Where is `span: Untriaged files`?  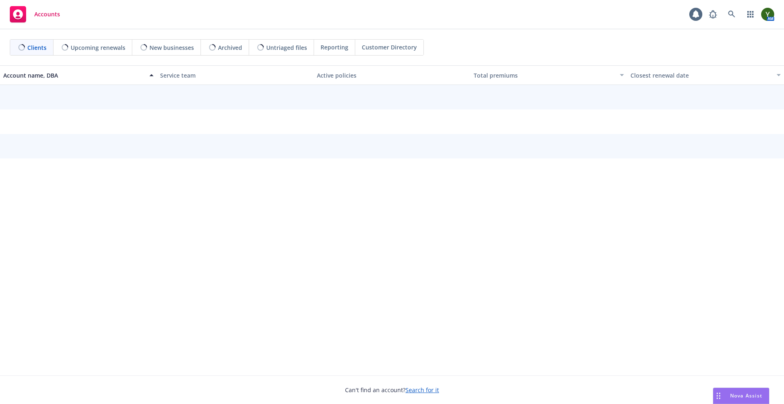 span: Untriaged files is located at coordinates (287, 47).